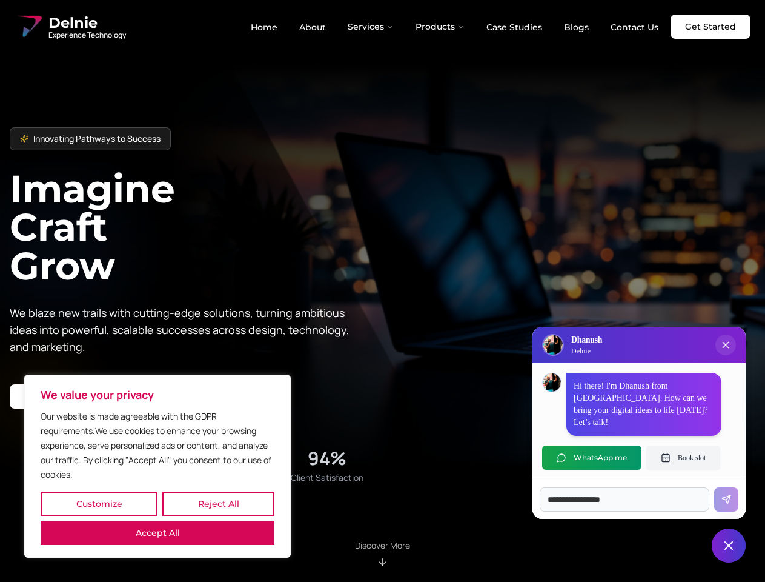  Describe the element at coordinates (726, 345) in the screenshot. I see `button: Close chat popup` at that location.